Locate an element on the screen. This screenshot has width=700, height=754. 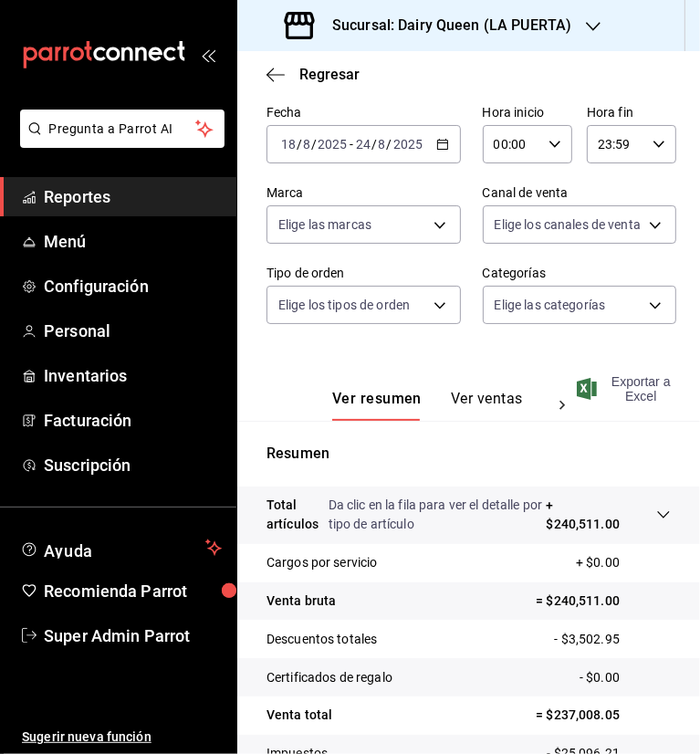
span: Super Admin Parrot is located at coordinates (132, 635).